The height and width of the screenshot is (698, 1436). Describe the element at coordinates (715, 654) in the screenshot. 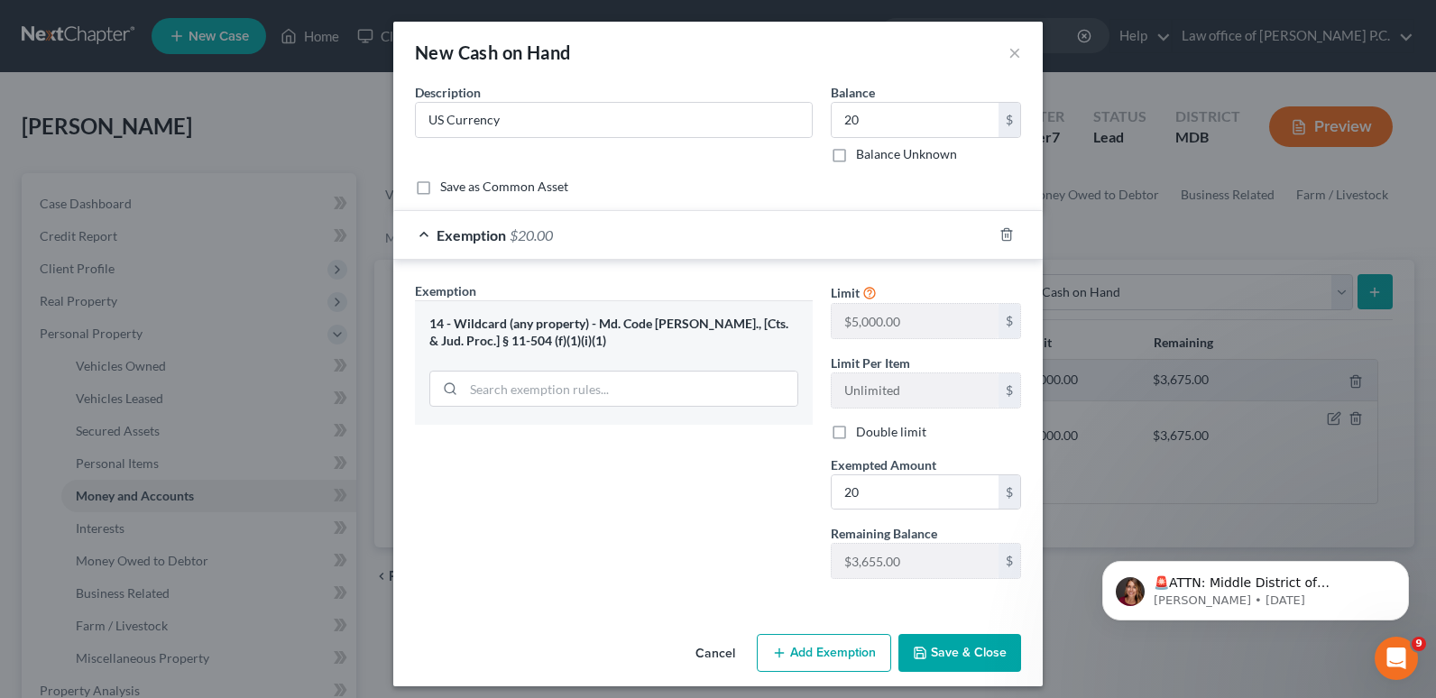

I see `button: Cancel` at that location.